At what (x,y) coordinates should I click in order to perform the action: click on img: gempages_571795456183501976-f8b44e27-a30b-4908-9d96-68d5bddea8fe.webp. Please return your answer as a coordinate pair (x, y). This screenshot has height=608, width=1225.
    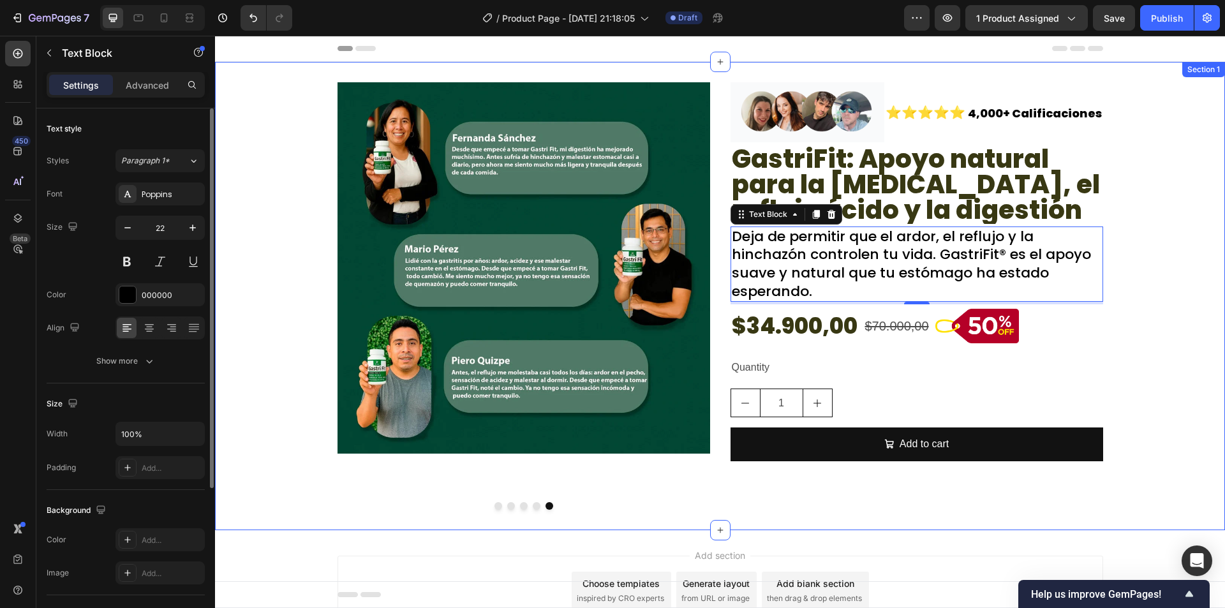
    Looking at the image, I should click on (762, 290).